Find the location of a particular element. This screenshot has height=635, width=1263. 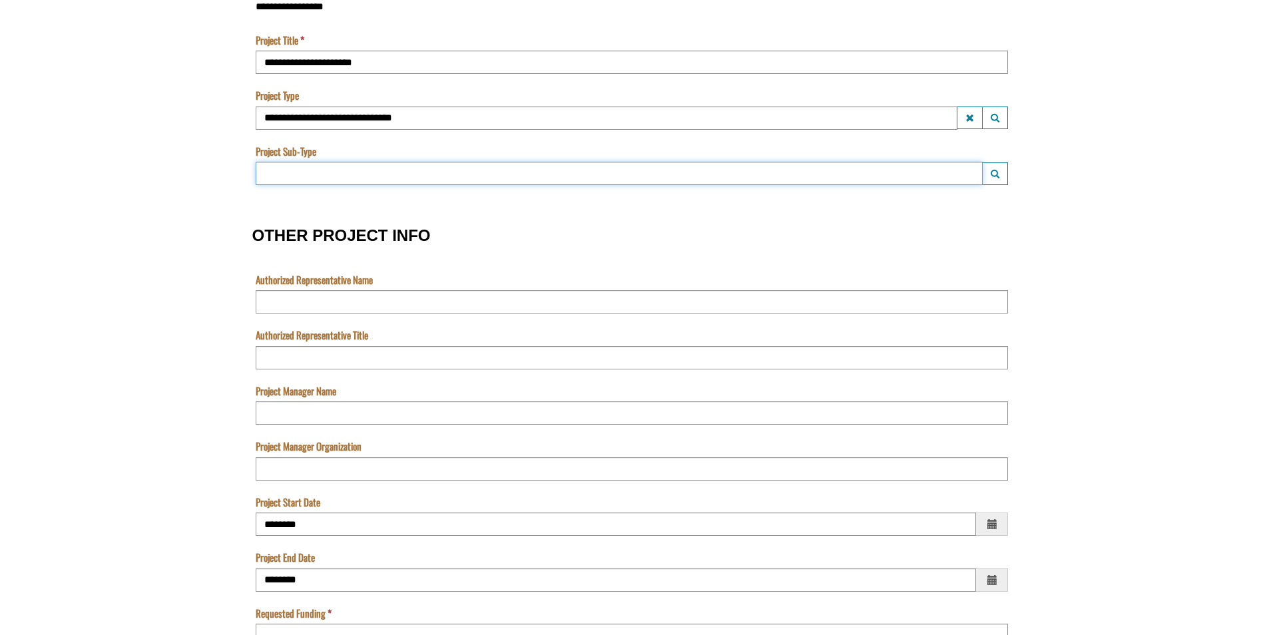

input: Project Type is located at coordinates (607, 118).